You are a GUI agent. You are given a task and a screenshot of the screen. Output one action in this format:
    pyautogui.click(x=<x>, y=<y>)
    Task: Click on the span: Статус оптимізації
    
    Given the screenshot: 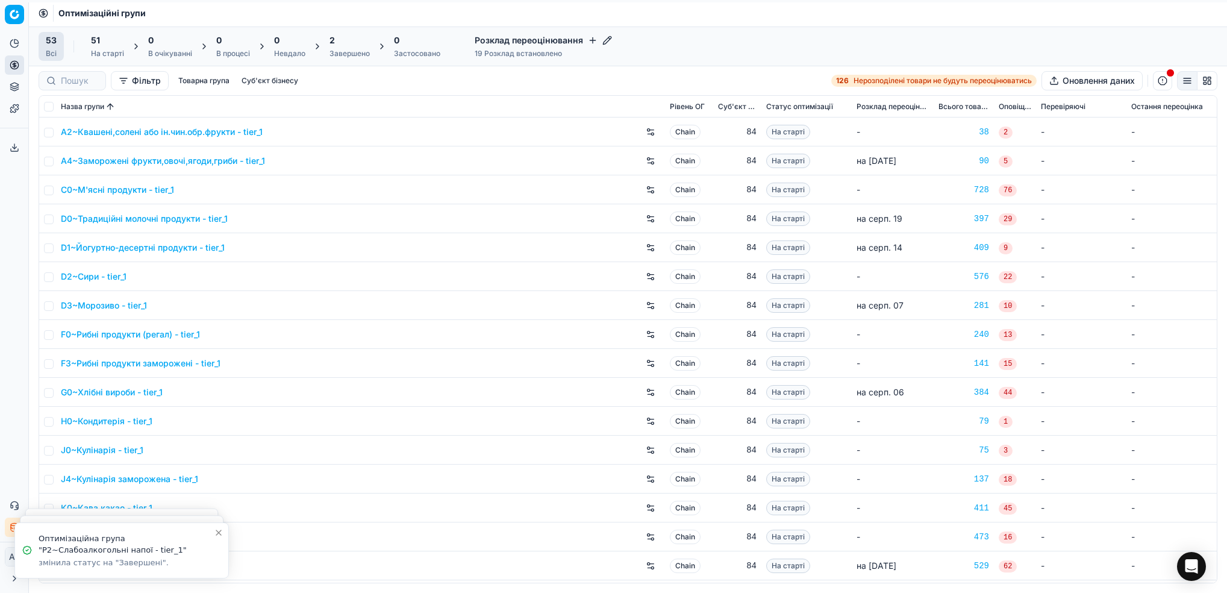 What is the action you would take?
    pyautogui.click(x=799, y=107)
    